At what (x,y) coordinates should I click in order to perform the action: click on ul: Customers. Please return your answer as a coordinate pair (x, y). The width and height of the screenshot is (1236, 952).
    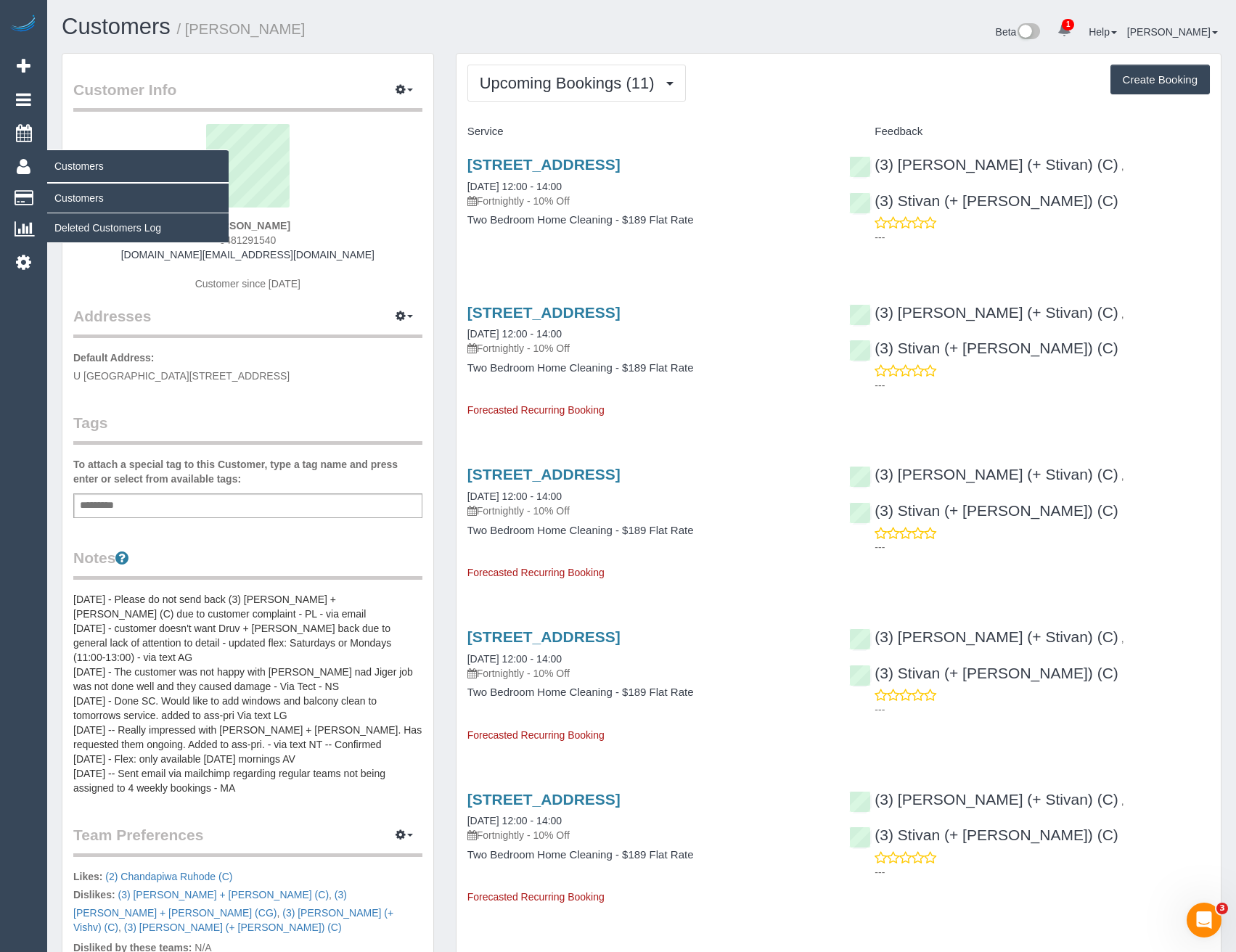
    Looking at the image, I should click on (138, 212).